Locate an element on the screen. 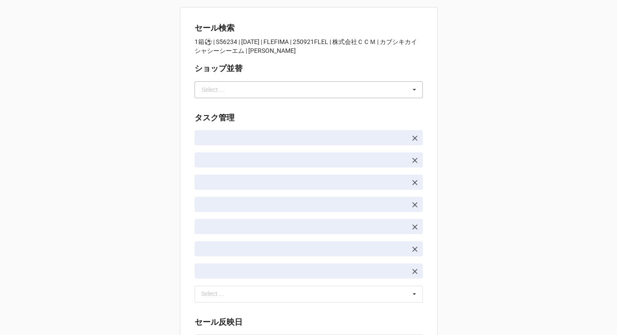 The height and width of the screenshot is (335, 617). label: ショップ並替 is located at coordinates (218, 68).